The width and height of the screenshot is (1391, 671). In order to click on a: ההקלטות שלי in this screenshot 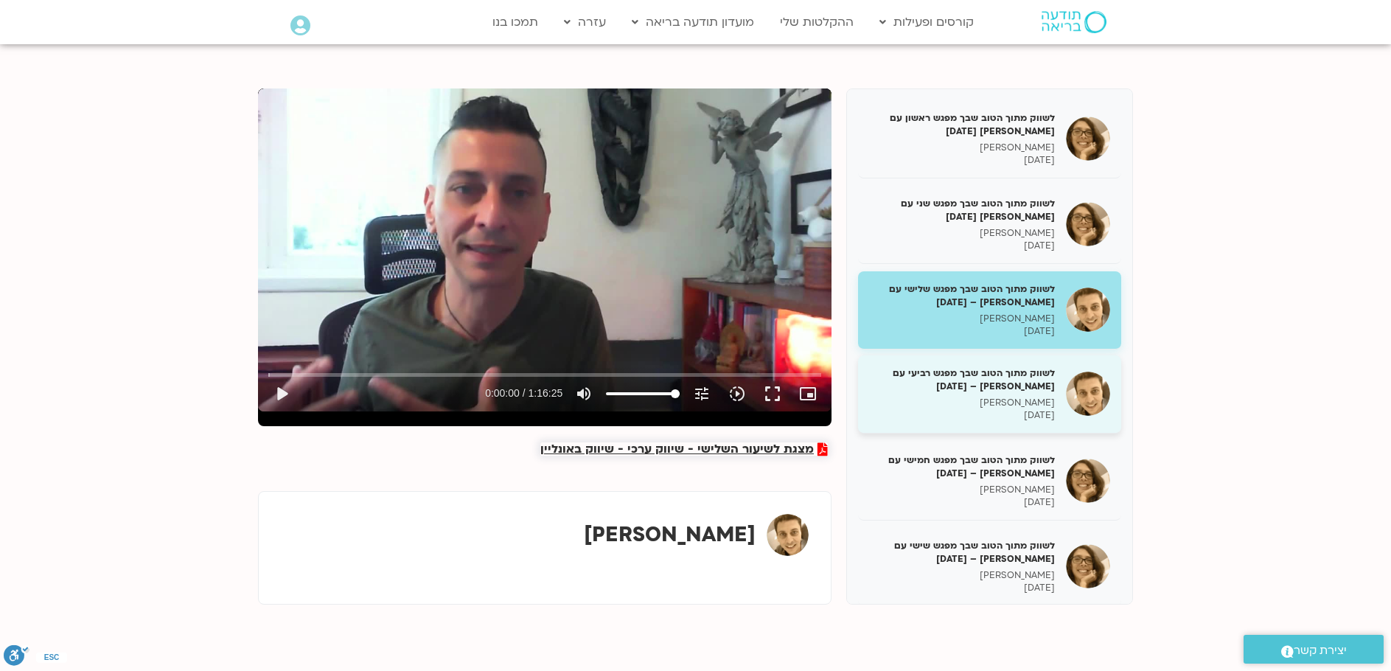, I will do `click(817, 22)`.